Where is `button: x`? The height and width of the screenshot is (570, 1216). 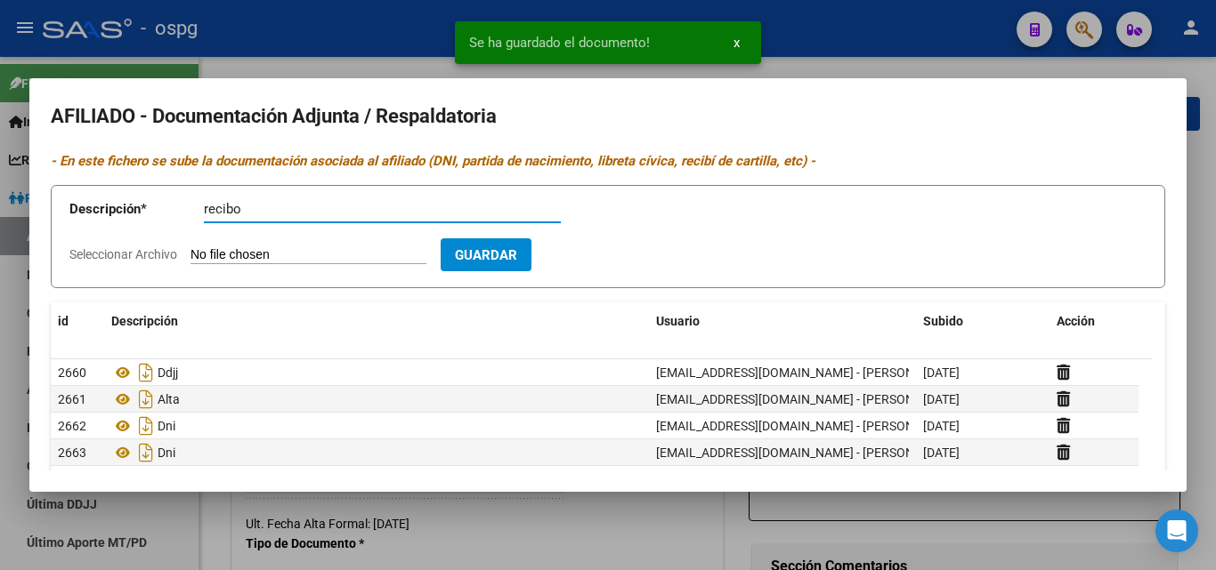 button: x is located at coordinates (736, 43).